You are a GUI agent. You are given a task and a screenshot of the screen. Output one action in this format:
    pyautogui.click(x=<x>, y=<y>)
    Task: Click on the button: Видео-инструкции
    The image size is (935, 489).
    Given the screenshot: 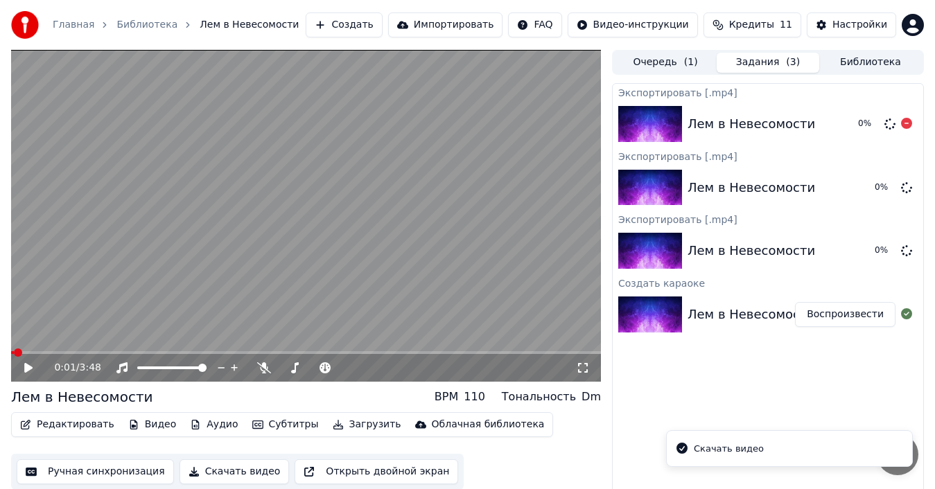 What is the action you would take?
    pyautogui.click(x=633, y=25)
    